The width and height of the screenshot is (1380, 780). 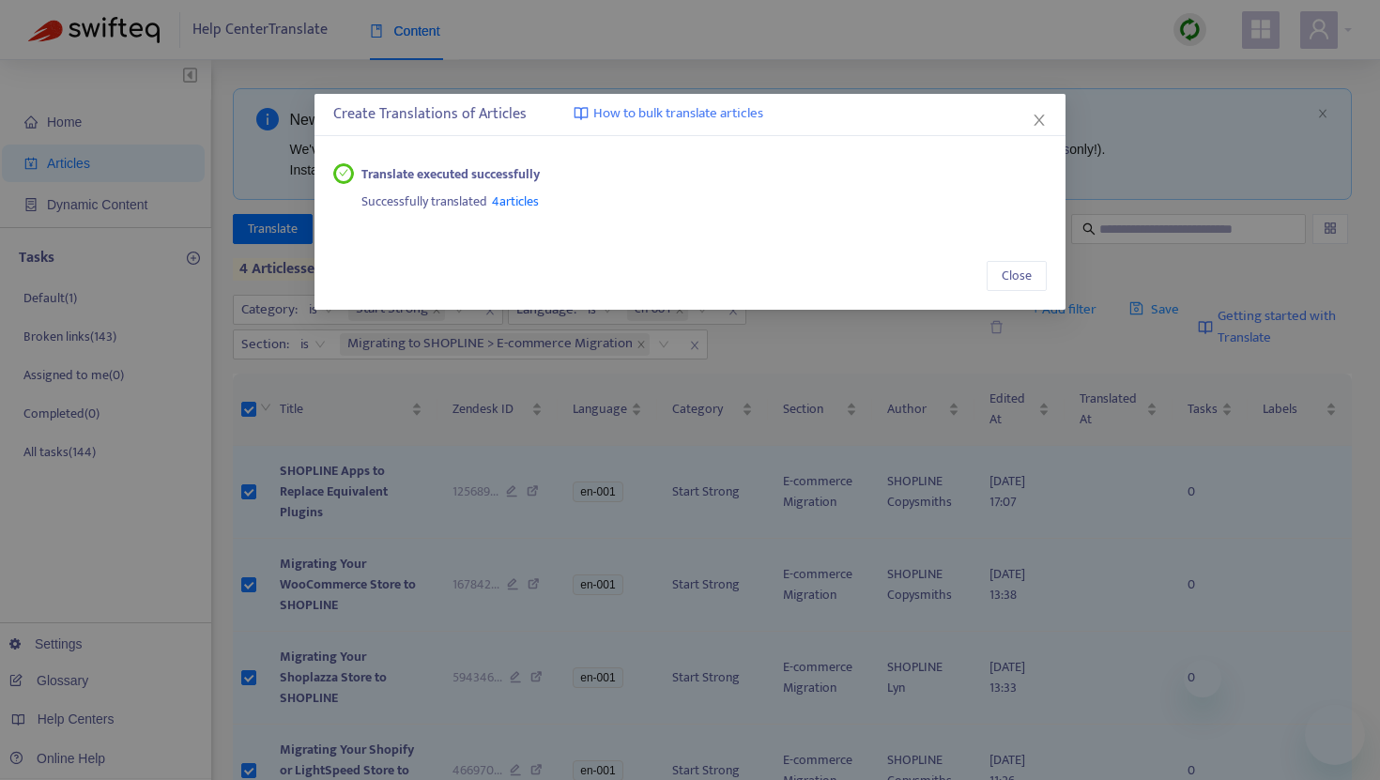 What do you see at coordinates (344, 173) in the screenshot?
I see `span: check` at bounding box center [344, 173].